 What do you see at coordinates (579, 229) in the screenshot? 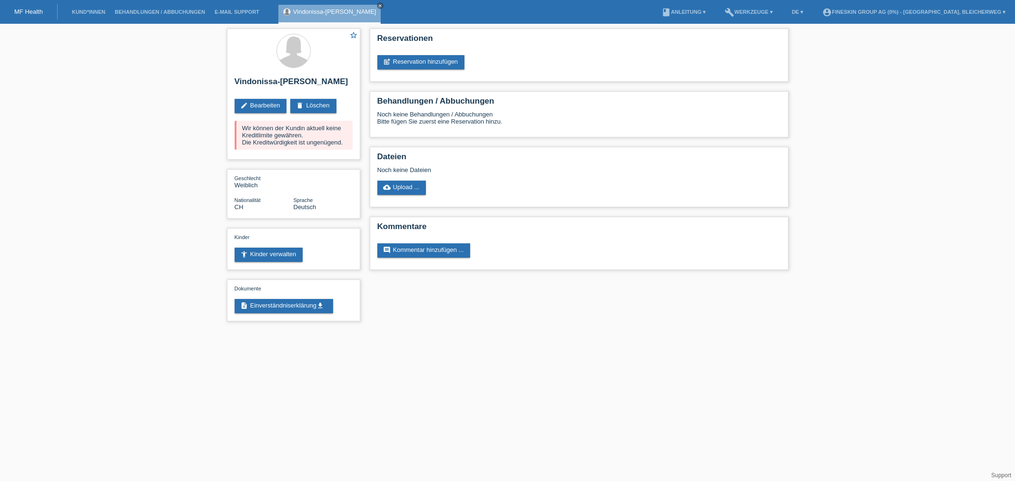
I see `h2: Kommentare` at bounding box center [579, 229].